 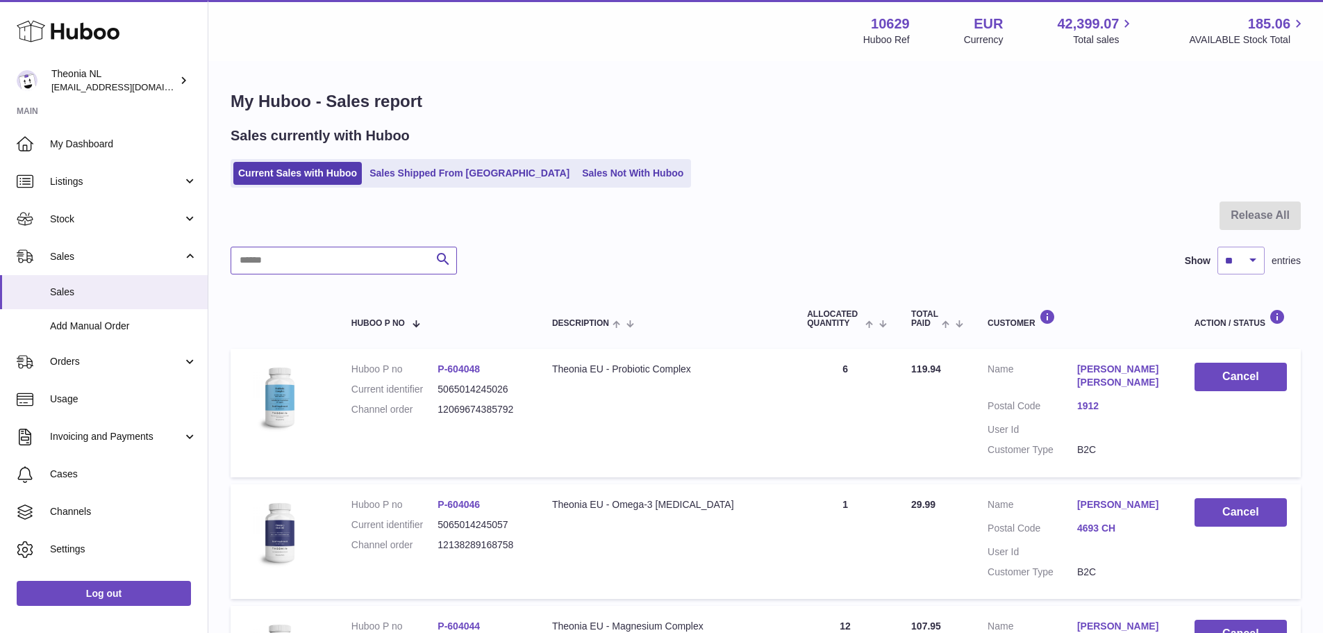 I want to click on span: Description, so click(x=581, y=323).